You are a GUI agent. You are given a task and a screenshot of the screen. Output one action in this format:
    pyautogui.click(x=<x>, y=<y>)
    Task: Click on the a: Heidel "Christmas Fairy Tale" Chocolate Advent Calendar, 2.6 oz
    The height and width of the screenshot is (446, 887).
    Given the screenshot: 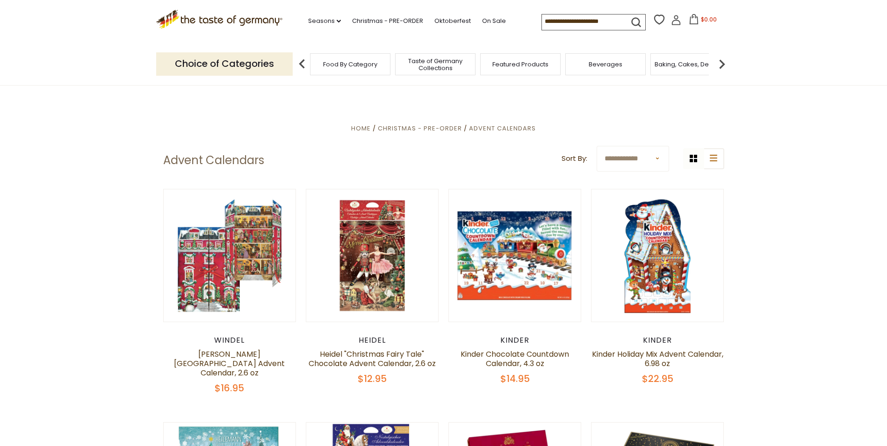 What is the action you would take?
    pyautogui.click(x=372, y=359)
    